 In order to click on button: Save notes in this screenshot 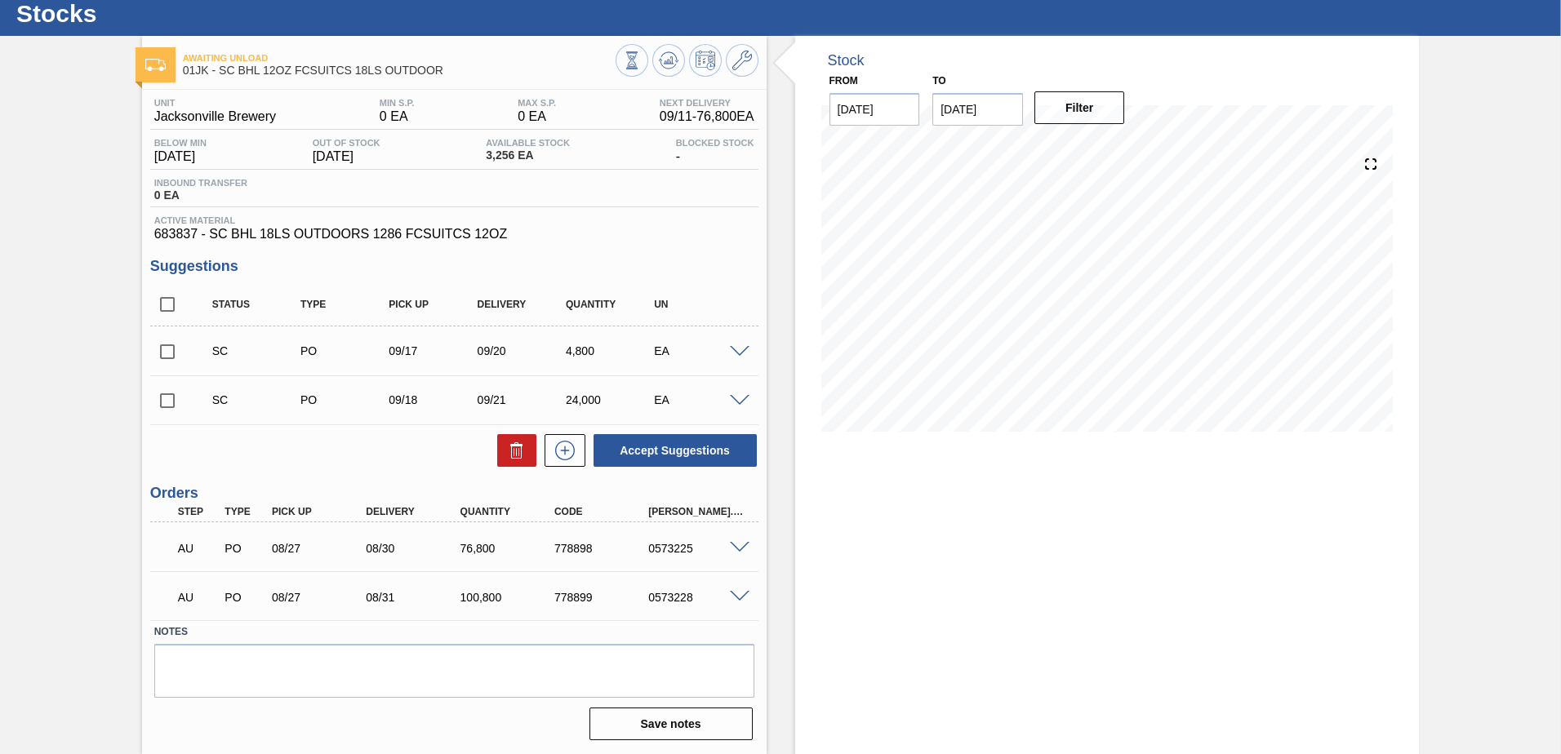, I will do `click(671, 724)`.